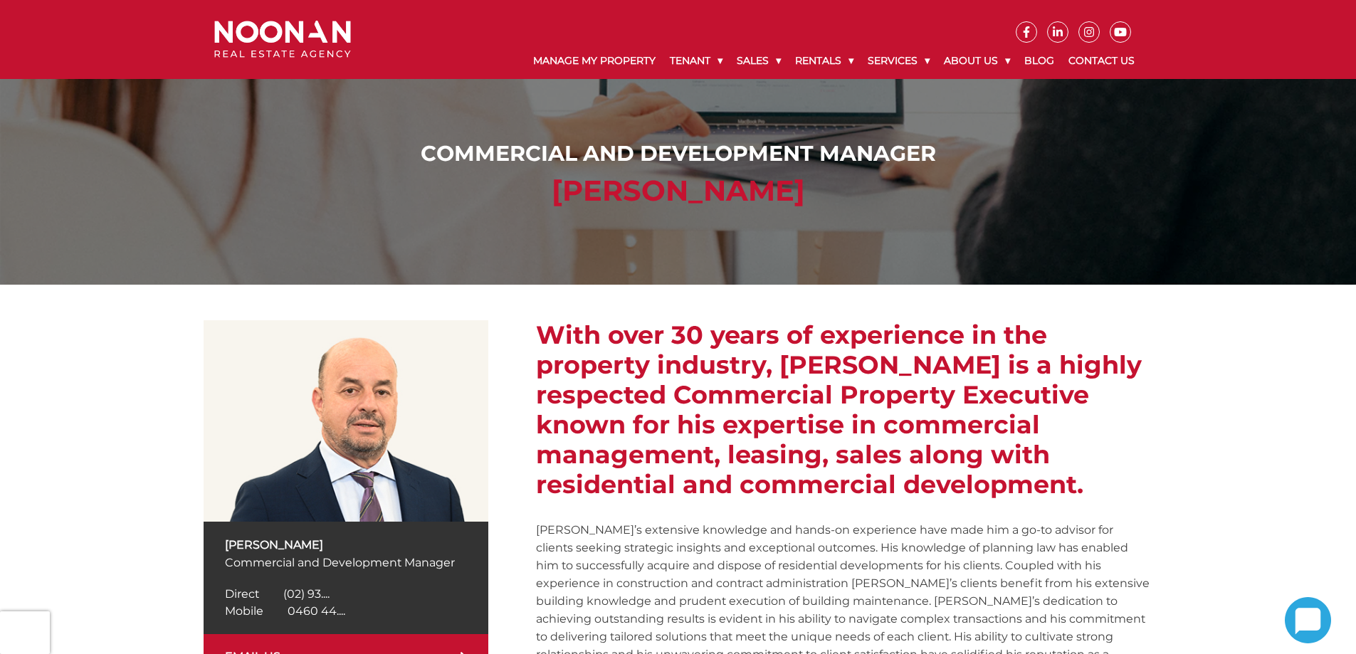 The height and width of the screenshot is (654, 1356). What do you see at coordinates (283, 39) in the screenshot?
I see `img: Noonan Real Estate Agency` at bounding box center [283, 39].